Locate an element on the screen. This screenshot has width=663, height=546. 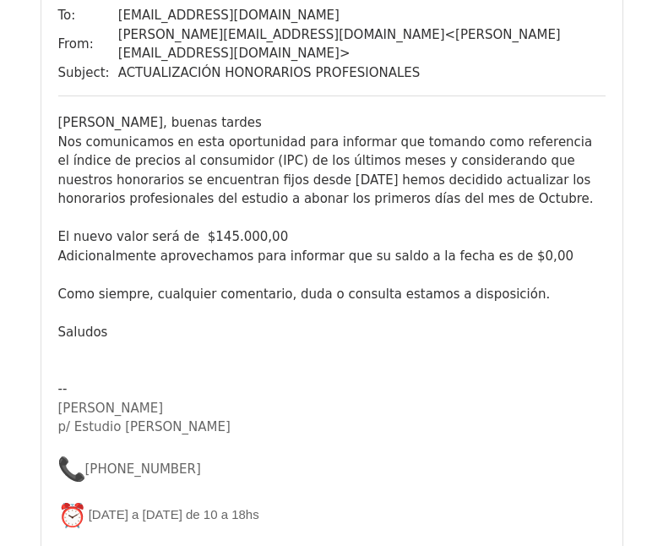
td: From: is located at coordinates (88, 44).